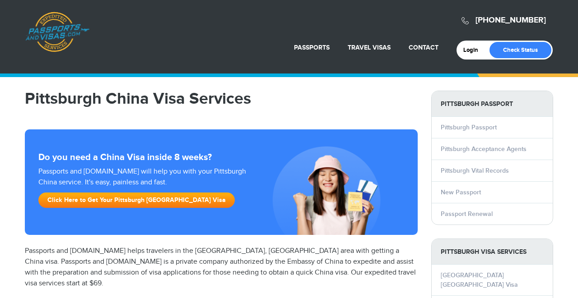 The height and width of the screenshot is (298, 578). What do you see at coordinates (312, 47) in the screenshot?
I see `a: Passports` at bounding box center [312, 47].